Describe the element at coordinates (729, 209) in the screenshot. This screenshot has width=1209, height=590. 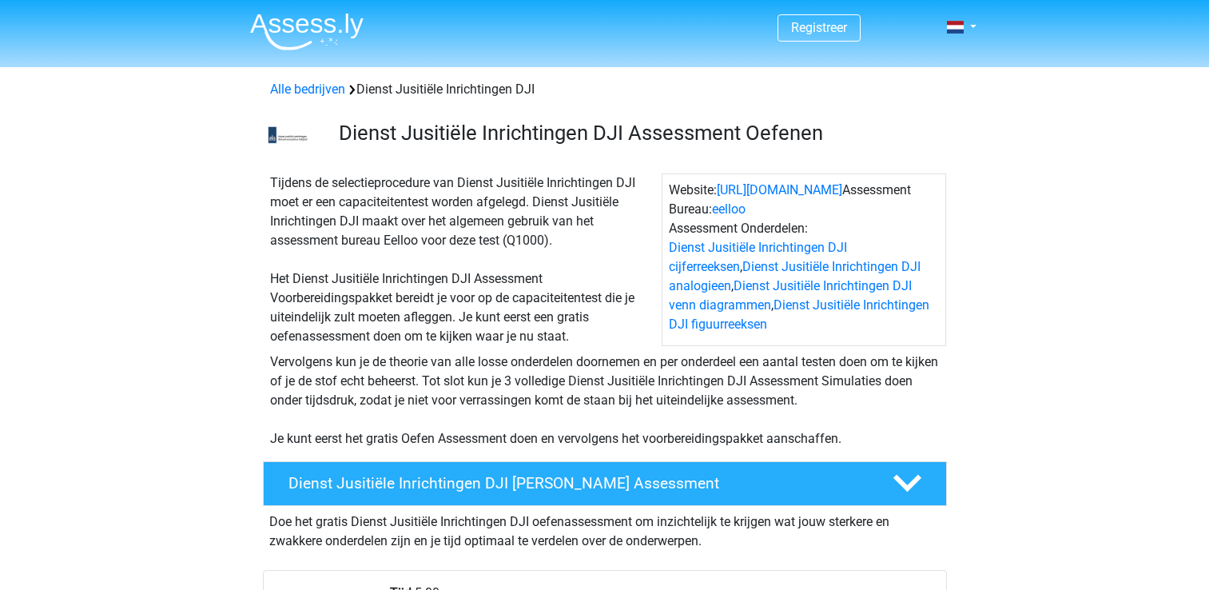
I see `a: eelloo` at that location.